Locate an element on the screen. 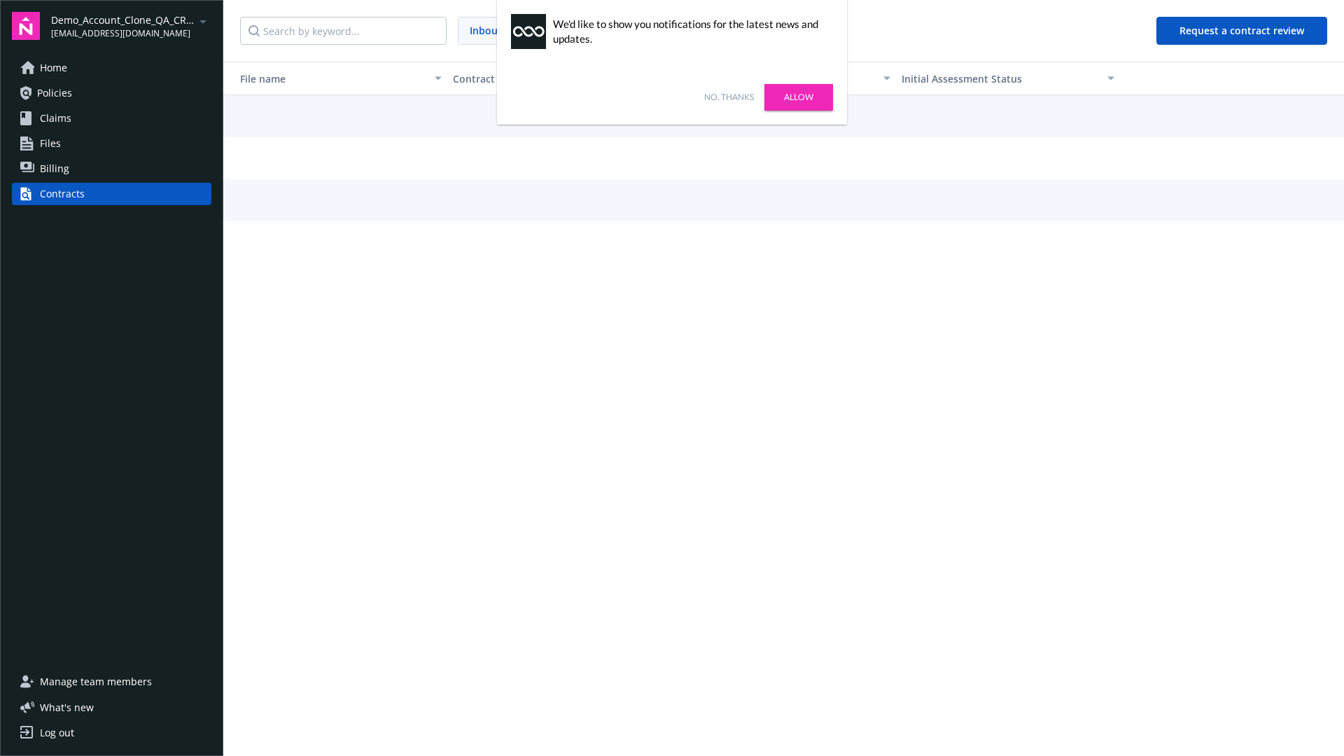  div: File name is located at coordinates (328, 78).